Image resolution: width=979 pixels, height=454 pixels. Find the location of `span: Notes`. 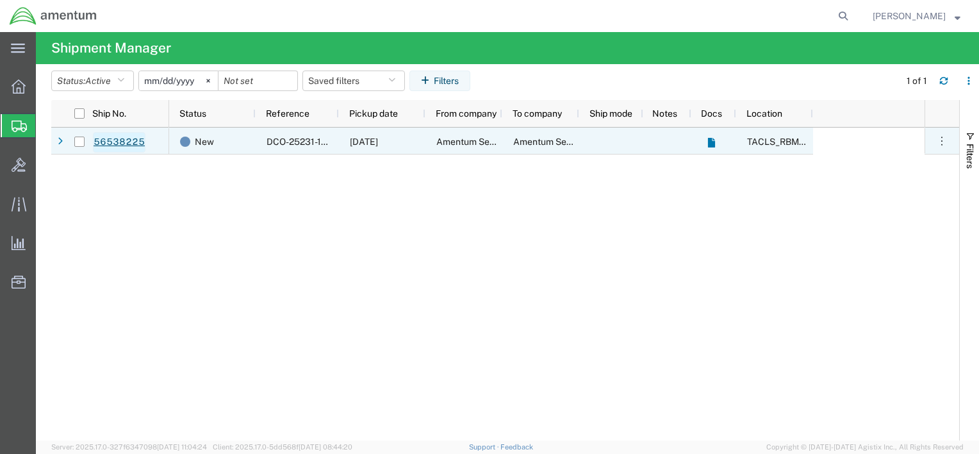

span: Notes is located at coordinates (665, 113).